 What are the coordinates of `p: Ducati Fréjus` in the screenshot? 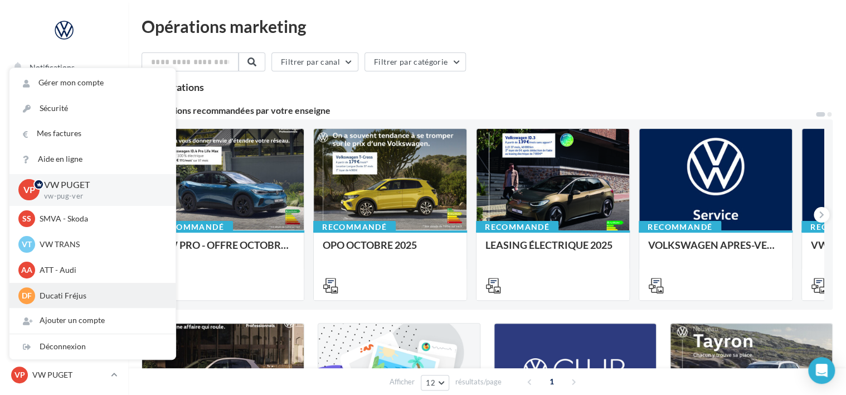 It's located at (101, 295).